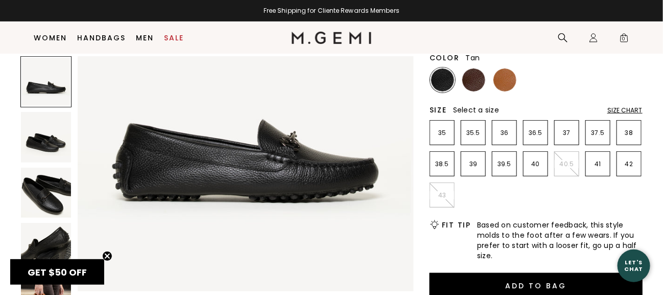 This screenshot has width=663, height=295. What do you see at coordinates (57, 272) in the screenshot?
I see `span: GET $50 OFF` at bounding box center [57, 272].